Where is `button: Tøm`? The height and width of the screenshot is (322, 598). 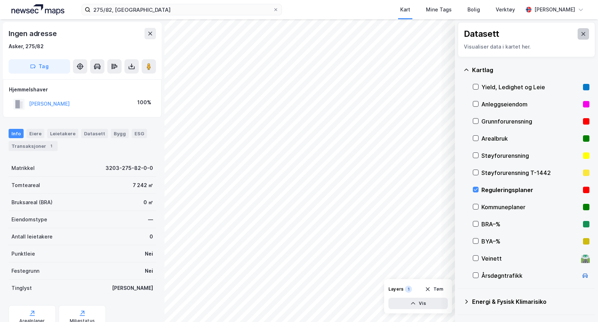 button: Tøm is located at coordinates (434, 290).